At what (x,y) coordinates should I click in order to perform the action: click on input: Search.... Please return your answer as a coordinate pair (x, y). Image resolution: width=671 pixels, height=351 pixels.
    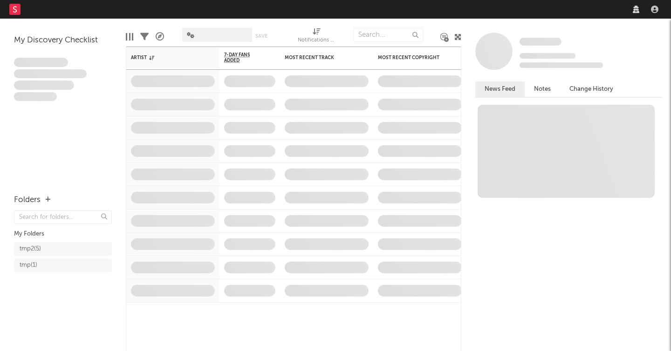
    Looking at the image, I should click on (388, 35).